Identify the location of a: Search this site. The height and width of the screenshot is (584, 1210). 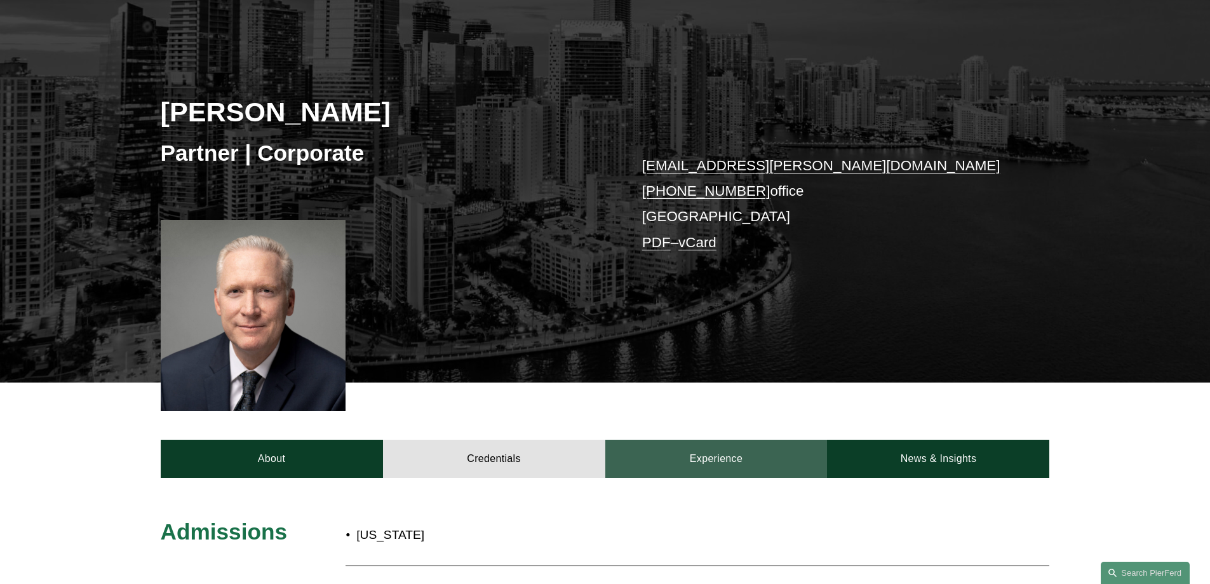
(1145, 572).